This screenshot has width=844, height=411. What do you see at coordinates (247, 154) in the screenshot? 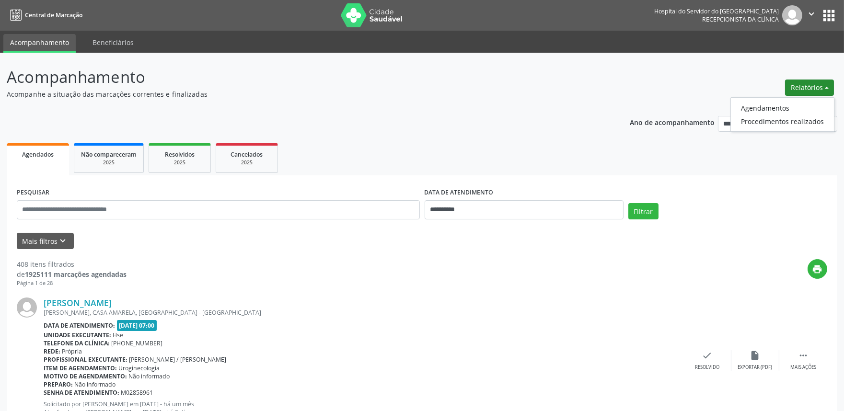
I see `span: Cancelados` at bounding box center [247, 154].